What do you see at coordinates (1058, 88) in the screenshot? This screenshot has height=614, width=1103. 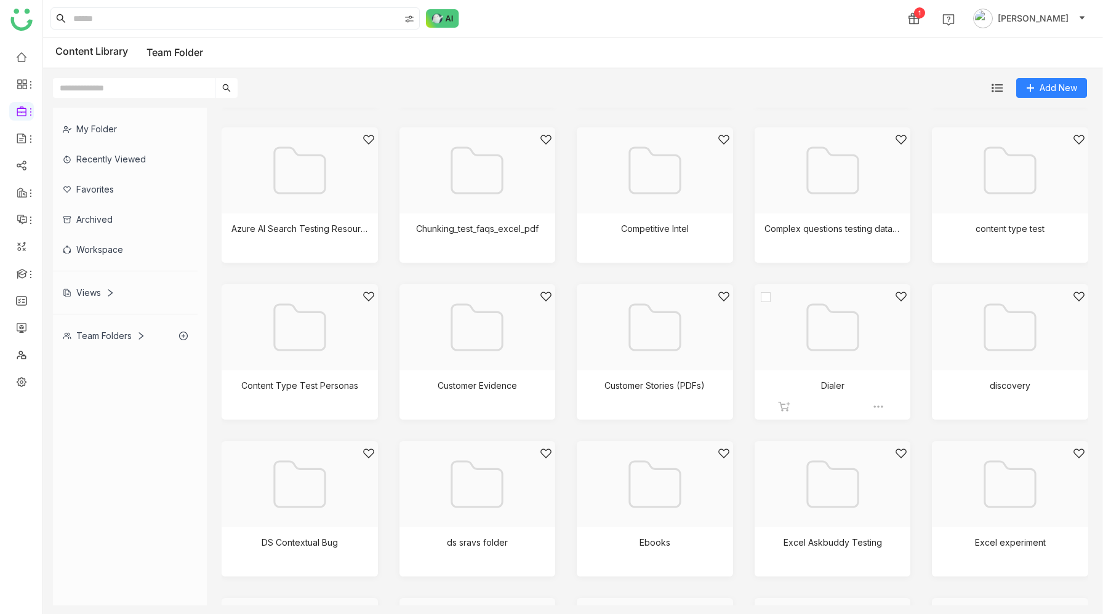 I see `span: Add New` at bounding box center [1058, 88].